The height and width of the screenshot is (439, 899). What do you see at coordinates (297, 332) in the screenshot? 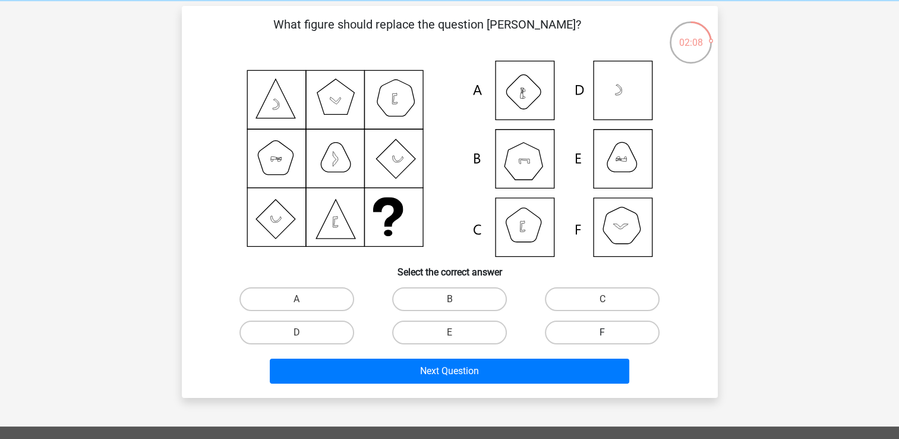
I see `label: D` at bounding box center [297, 332].